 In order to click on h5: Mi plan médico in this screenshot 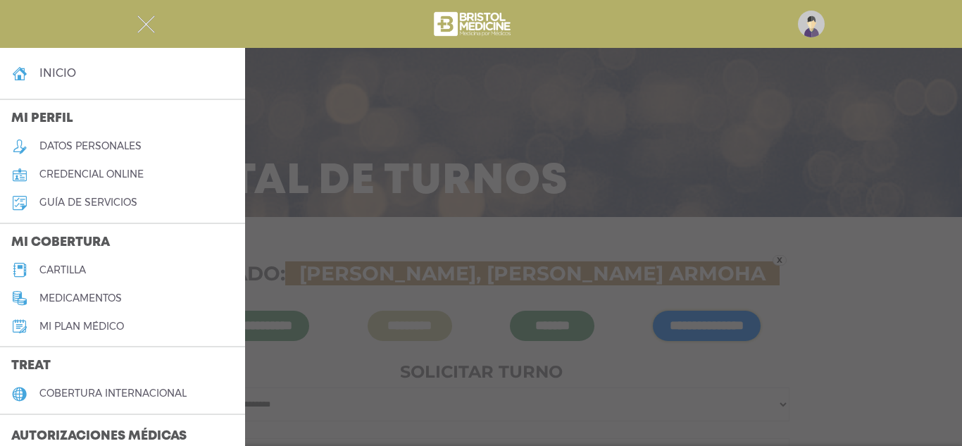, I will do `click(82, 326)`.